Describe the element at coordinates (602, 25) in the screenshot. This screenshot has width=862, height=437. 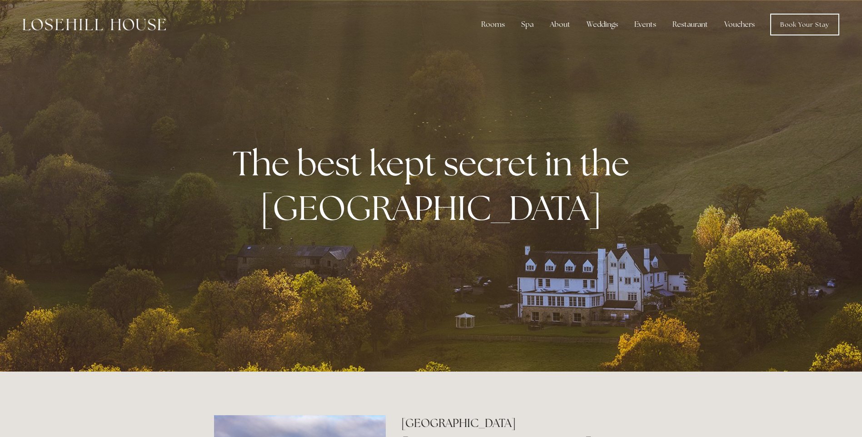
I see `div: Weddings` at that location.